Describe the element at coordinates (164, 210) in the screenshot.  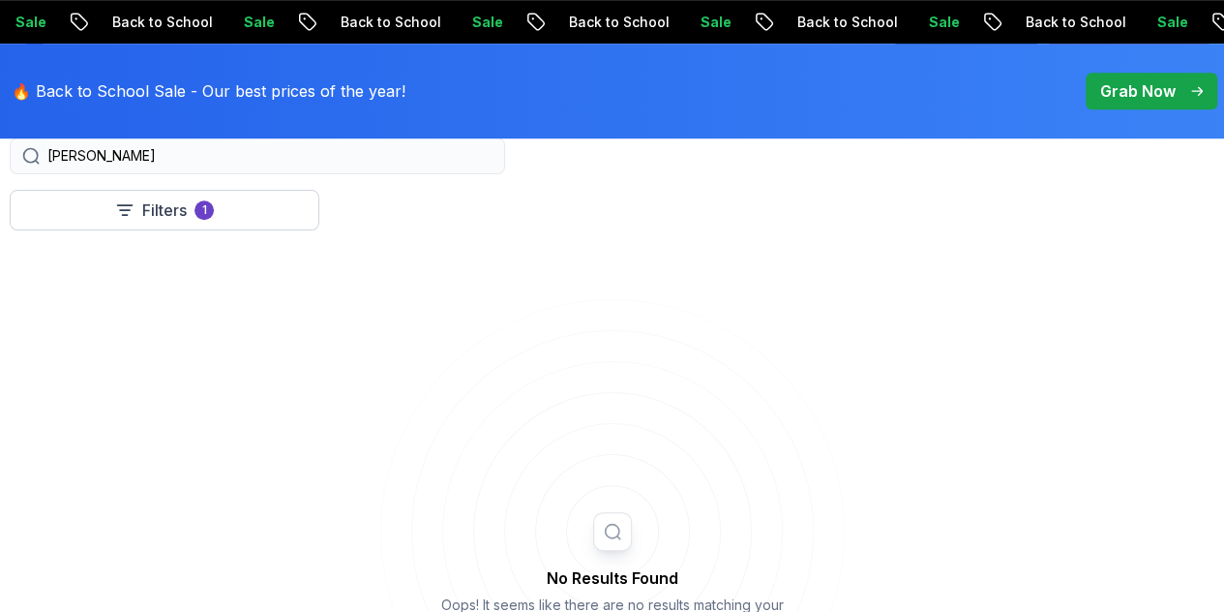
I see `button: Filters1` at that location.